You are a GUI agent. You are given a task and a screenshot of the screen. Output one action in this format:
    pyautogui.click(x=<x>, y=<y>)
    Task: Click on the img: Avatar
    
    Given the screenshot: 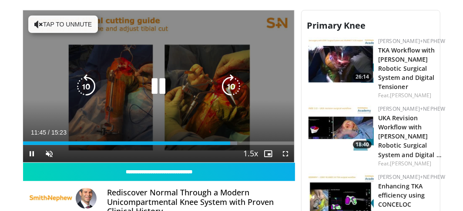 What is the action you would take?
    pyautogui.click(x=86, y=199)
    